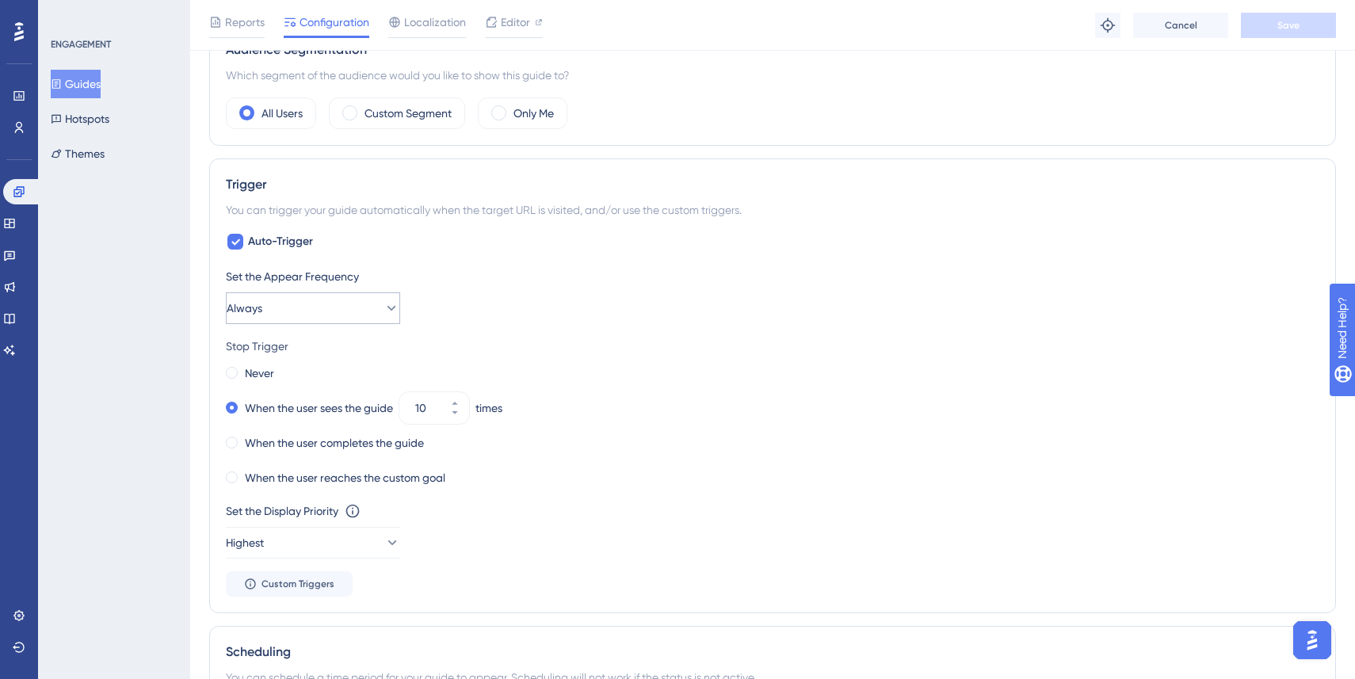  What do you see at coordinates (318, 408) in the screenshot?
I see `label: When the user sees the guide` at bounding box center [318, 408].